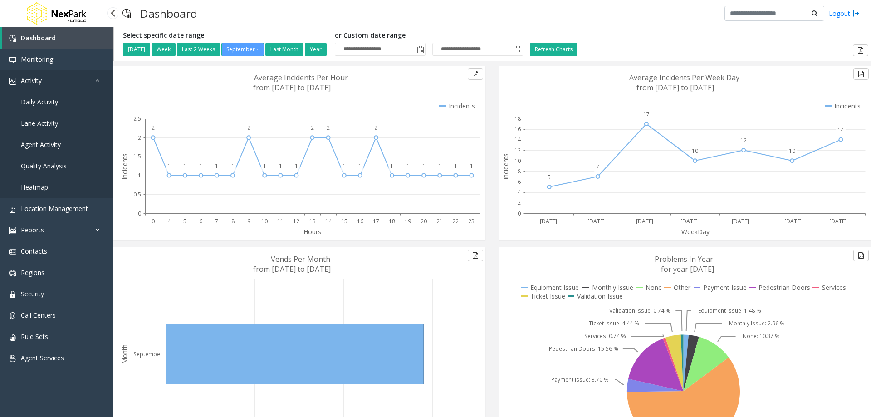 Image resolution: width=871 pixels, height=417 pixels. Describe the element at coordinates (408, 221) in the screenshot. I see `text: 19` at that location.